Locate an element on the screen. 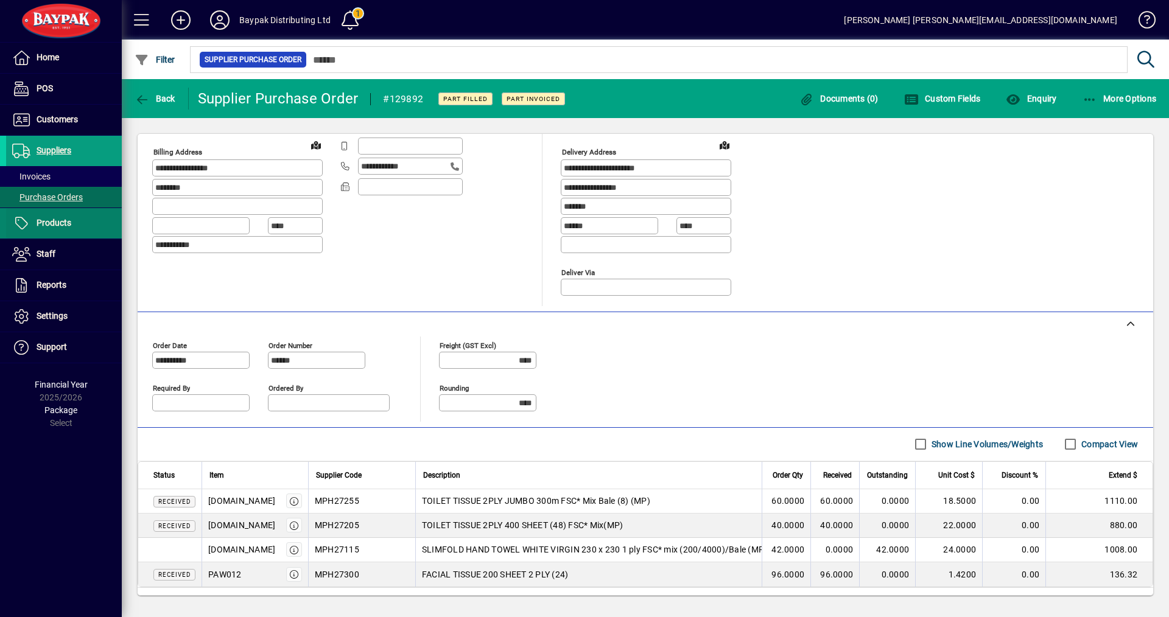  td: 1110.00 is located at coordinates (1099, 502).